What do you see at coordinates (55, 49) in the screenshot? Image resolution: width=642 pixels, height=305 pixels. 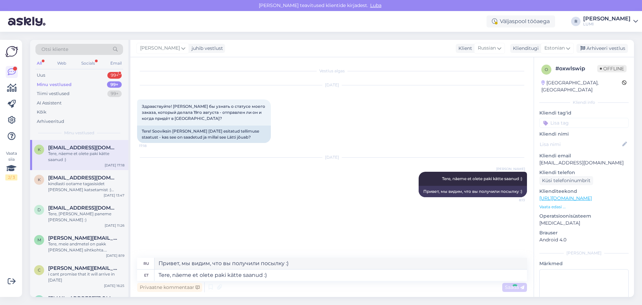 I see `span: Otsi kliente` at bounding box center [55, 49].